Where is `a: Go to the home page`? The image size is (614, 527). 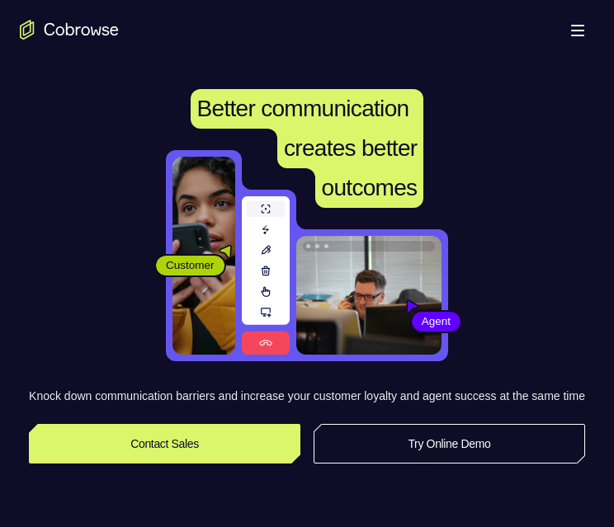
a: Go to the home page is located at coordinates (69, 30).